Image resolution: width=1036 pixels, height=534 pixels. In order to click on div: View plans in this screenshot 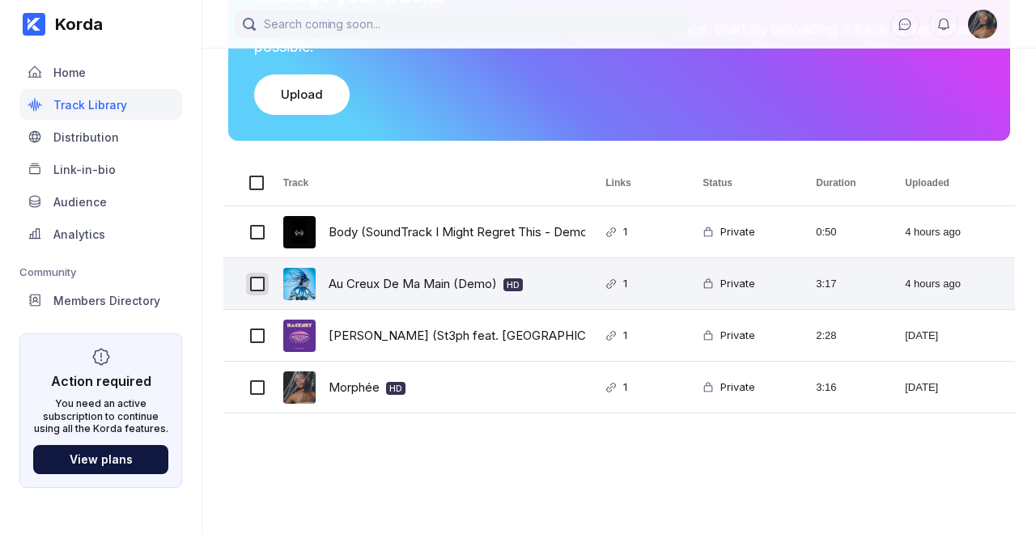, I will do `click(101, 459)`.